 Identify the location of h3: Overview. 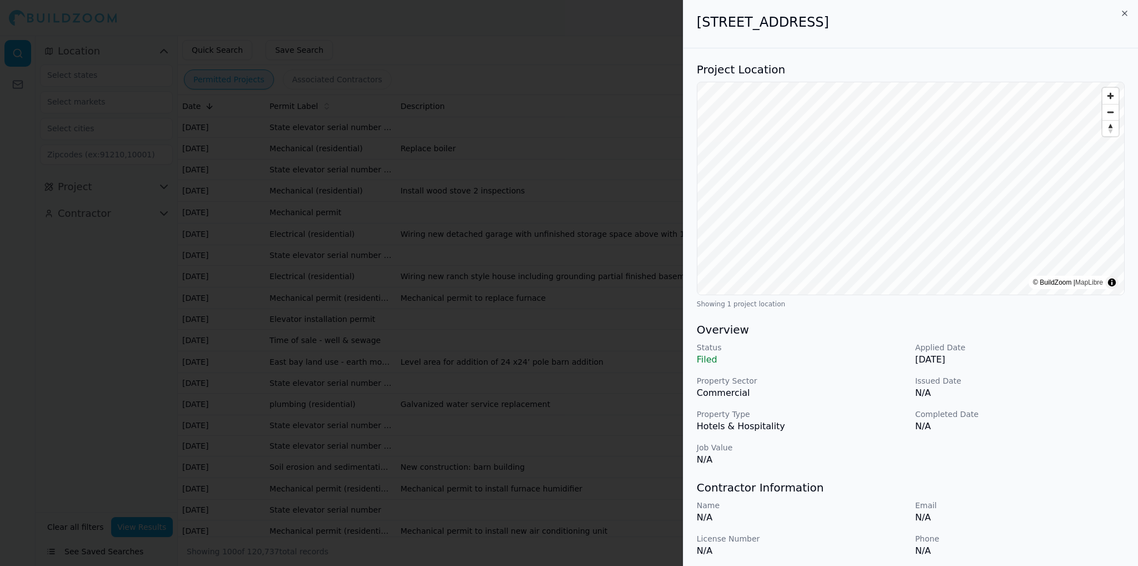
(911, 330).